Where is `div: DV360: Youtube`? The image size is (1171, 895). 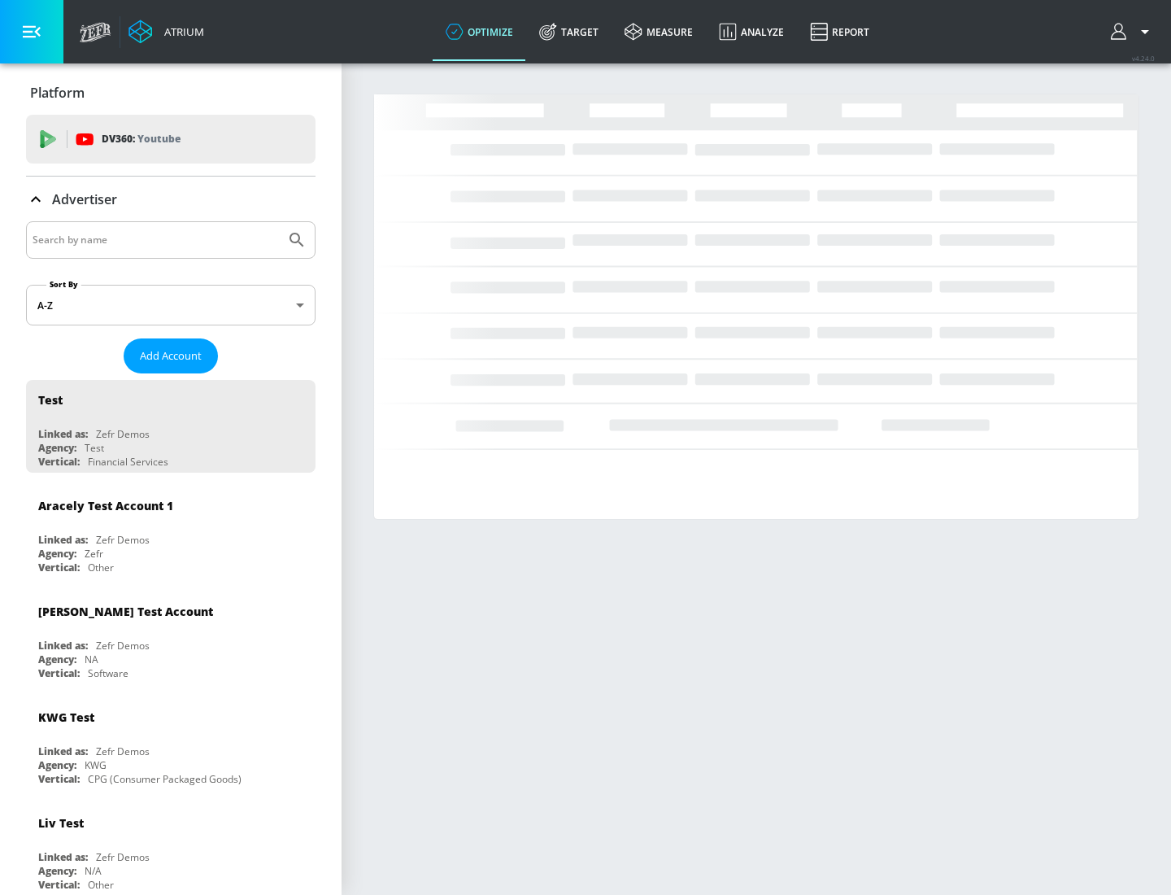 div: DV360: Youtube is located at coordinates (171, 139).